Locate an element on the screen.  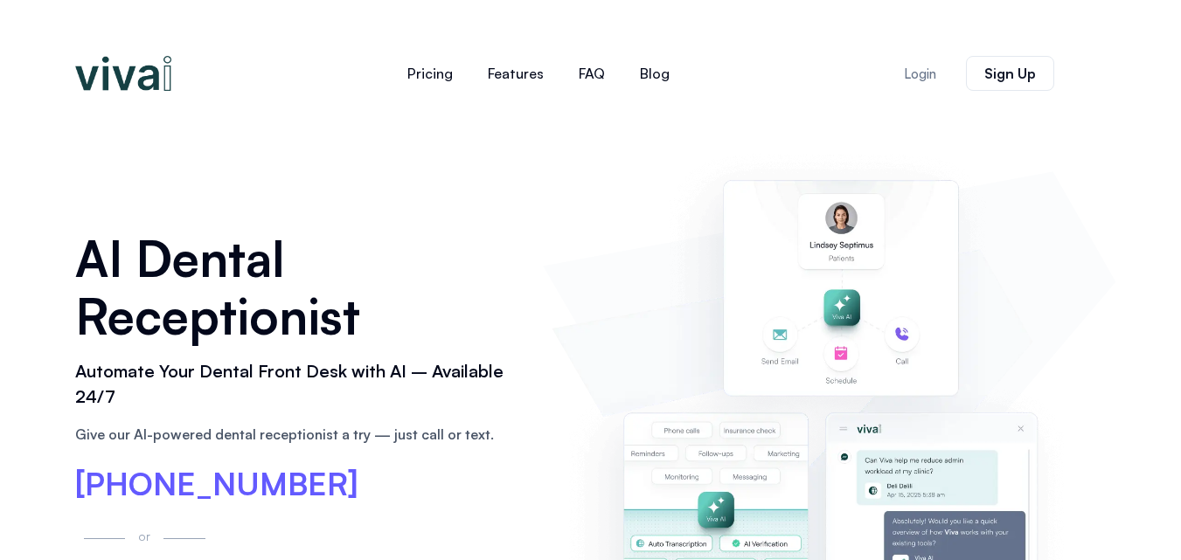
a: FAQ is located at coordinates (592, 73).